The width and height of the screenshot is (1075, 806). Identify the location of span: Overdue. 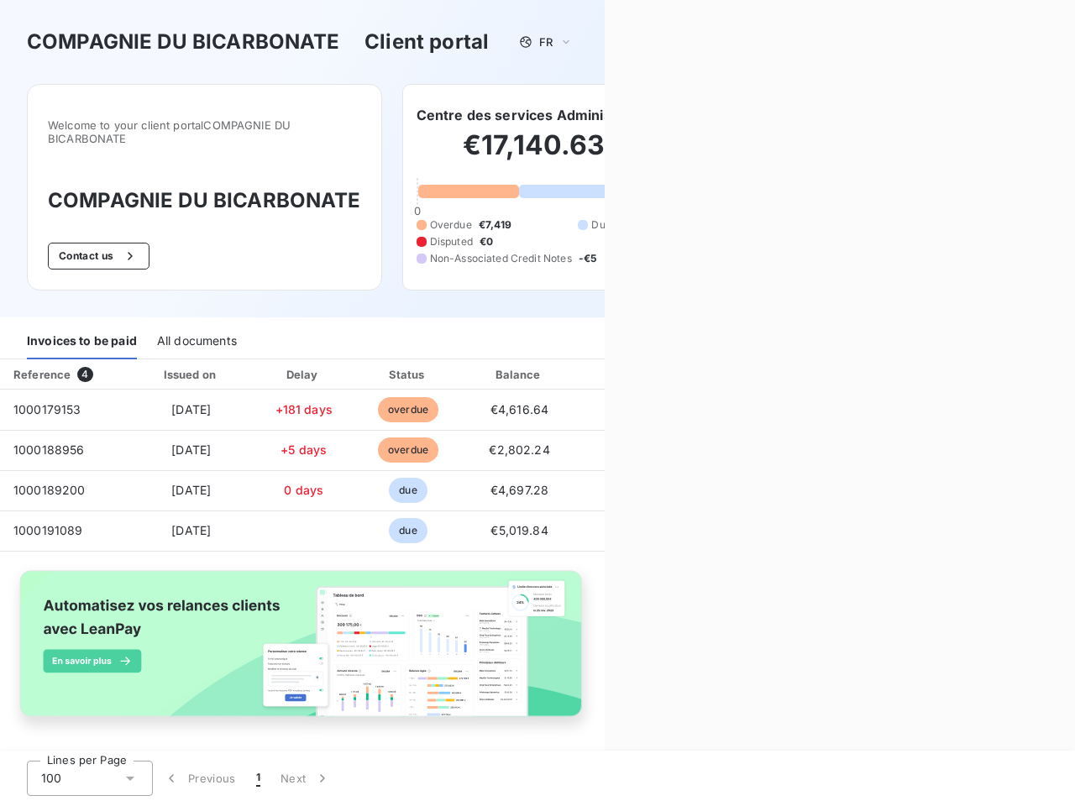
(451, 225).